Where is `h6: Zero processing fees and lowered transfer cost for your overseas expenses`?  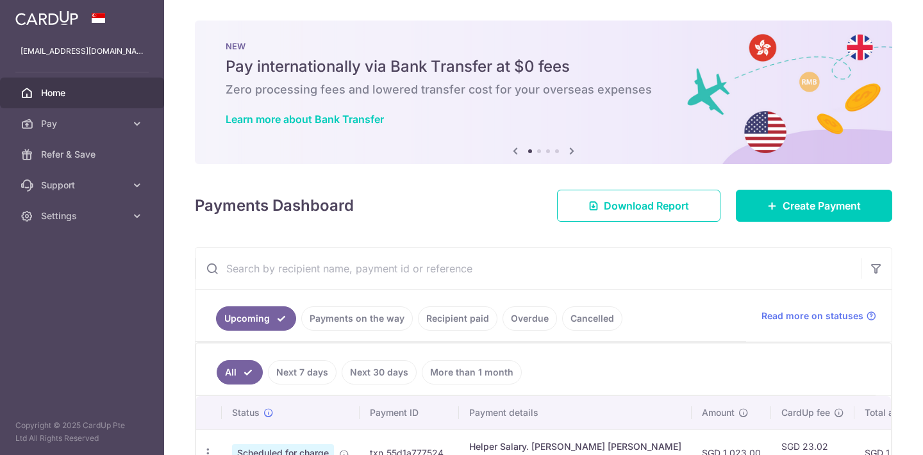
h6: Zero processing fees and lowered transfer cost for your overseas expenses is located at coordinates (544, 90).